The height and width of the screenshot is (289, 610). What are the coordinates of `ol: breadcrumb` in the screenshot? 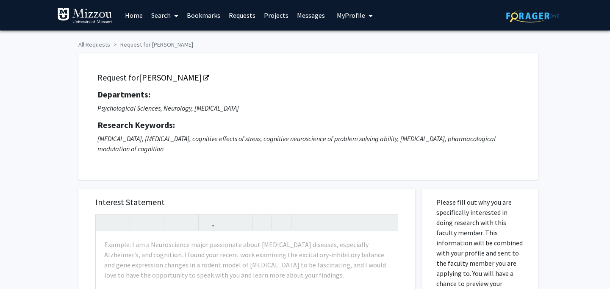 It's located at (305, 43).